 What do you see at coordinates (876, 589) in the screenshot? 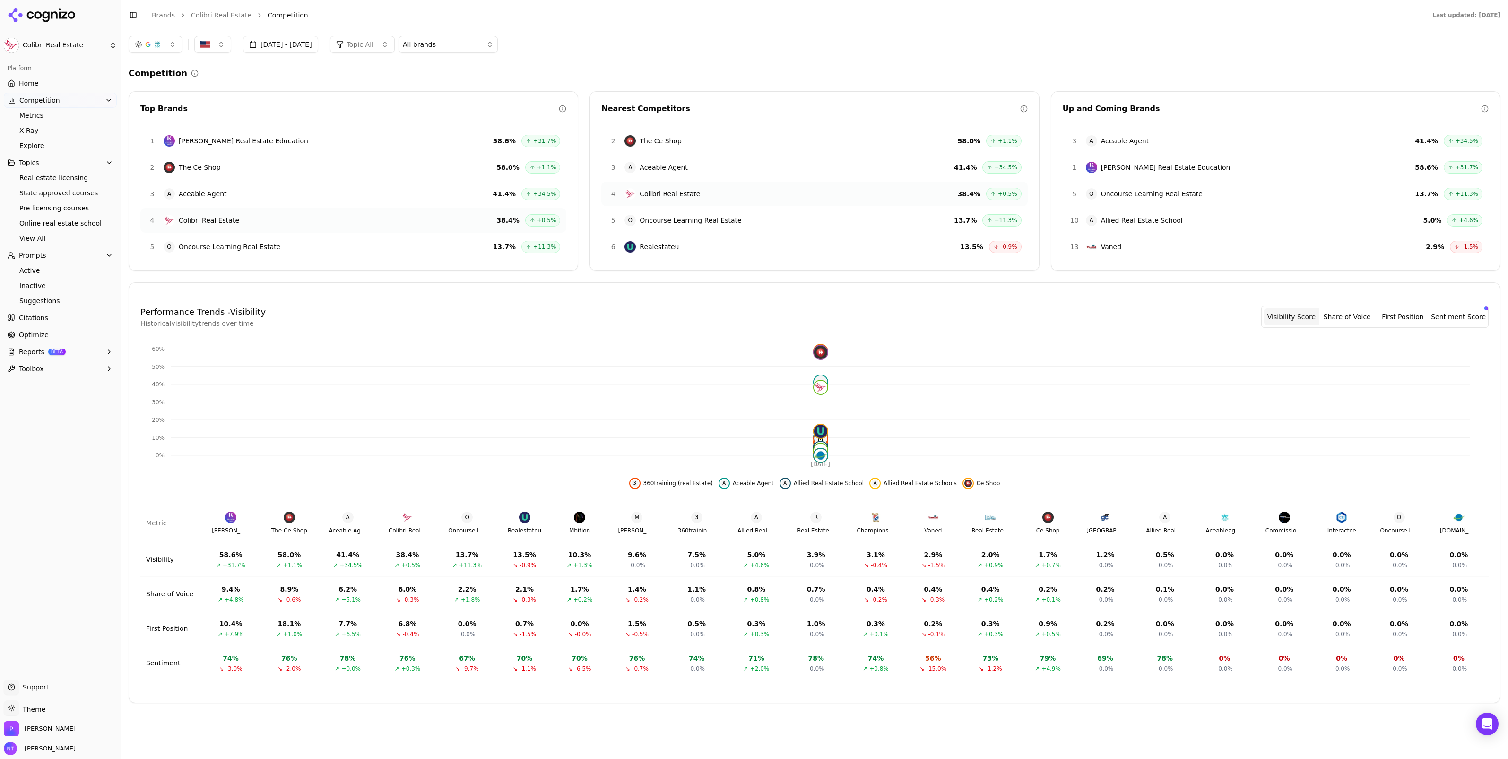
I see `div: 0.4 %` at bounding box center [876, 589].